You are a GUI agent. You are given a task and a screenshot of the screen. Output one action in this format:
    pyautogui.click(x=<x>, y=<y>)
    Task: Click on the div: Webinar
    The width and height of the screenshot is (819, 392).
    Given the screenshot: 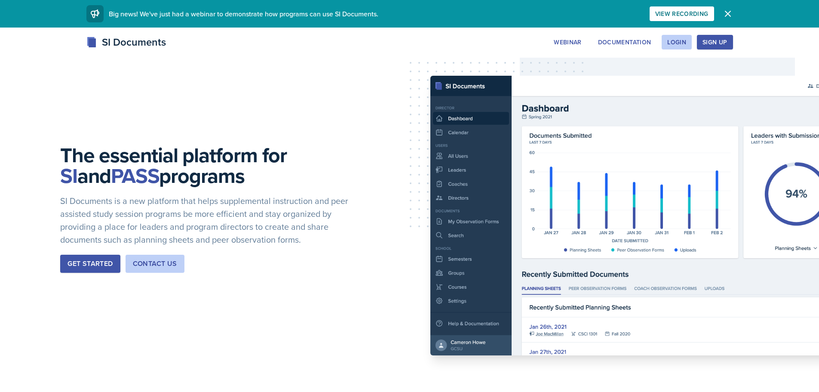 What is the action you would take?
    pyautogui.click(x=567, y=42)
    